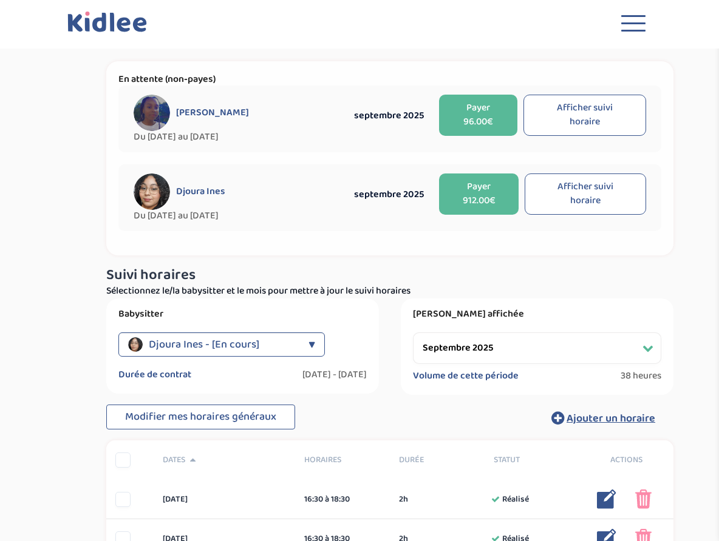 The image size is (719, 541). I want to click on span: Ajouter un horaire, so click(611, 419).